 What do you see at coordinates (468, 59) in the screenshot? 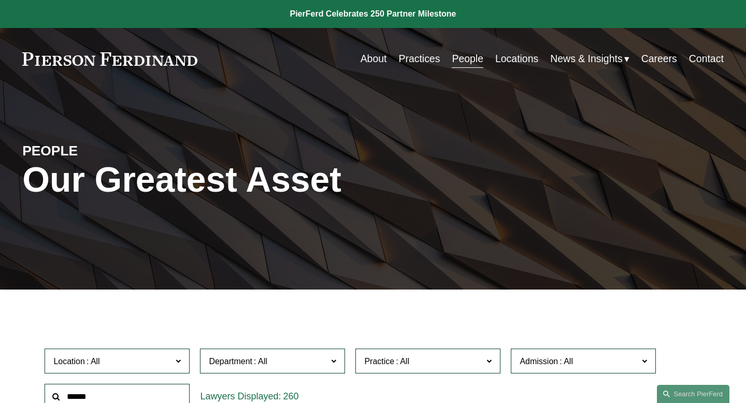
I see `a: People` at bounding box center [468, 59].